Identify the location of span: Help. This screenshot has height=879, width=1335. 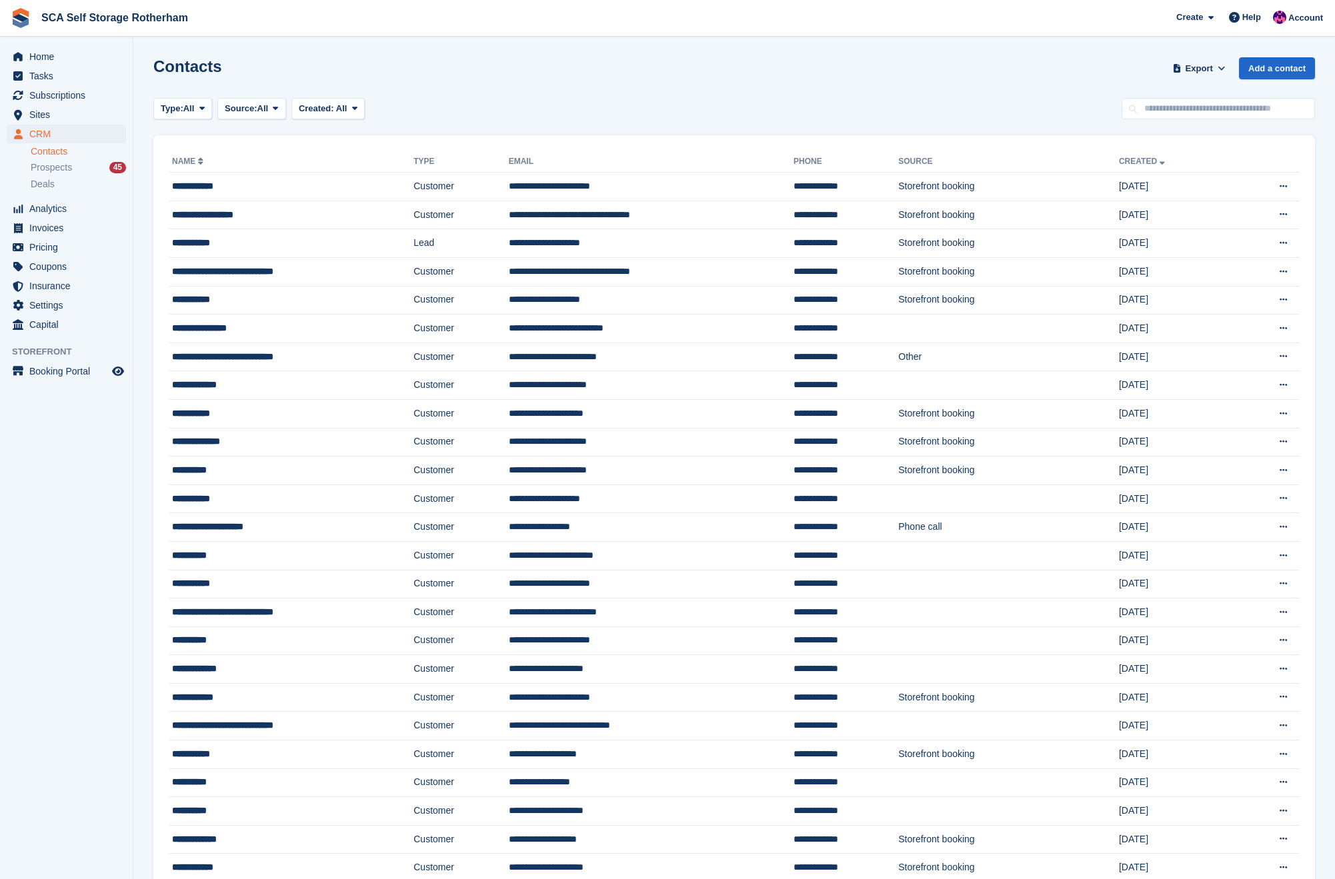
(1251, 17).